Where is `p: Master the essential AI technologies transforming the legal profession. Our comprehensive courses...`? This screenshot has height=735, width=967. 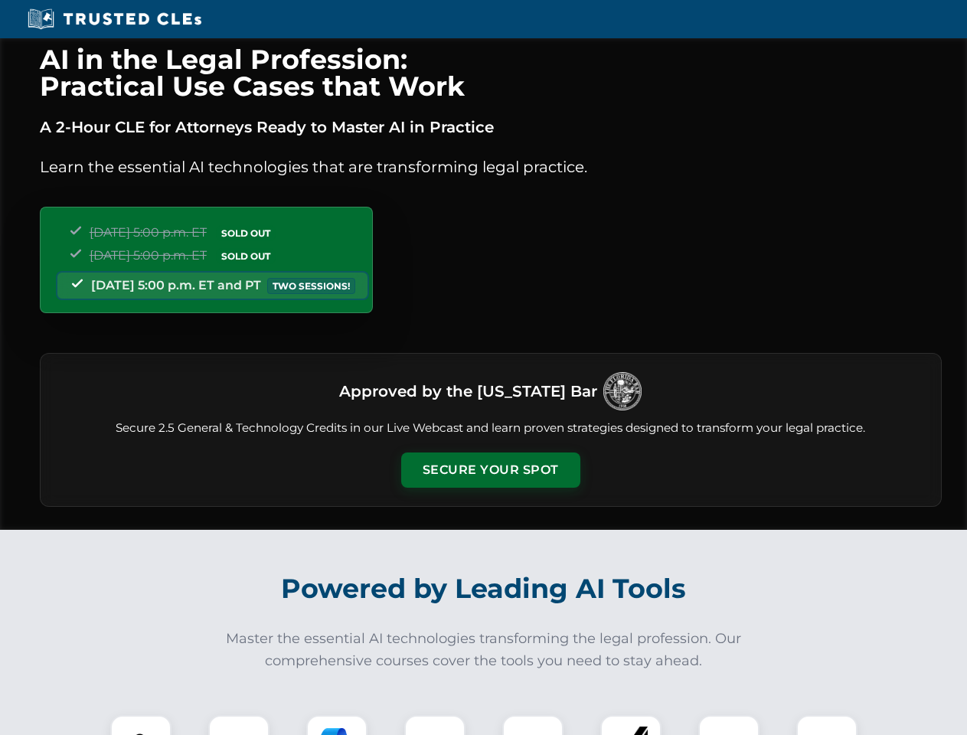 p: Master the essential AI technologies transforming the legal profession. Our comprehensive courses... is located at coordinates (484, 650).